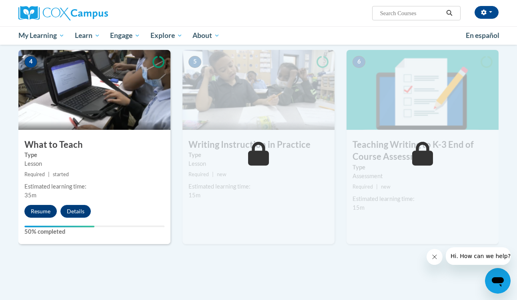 This screenshot has height=300, width=517. Describe the element at coordinates (258, 145) in the screenshot. I see `h3: Writing Instruction in Practice` at that location.